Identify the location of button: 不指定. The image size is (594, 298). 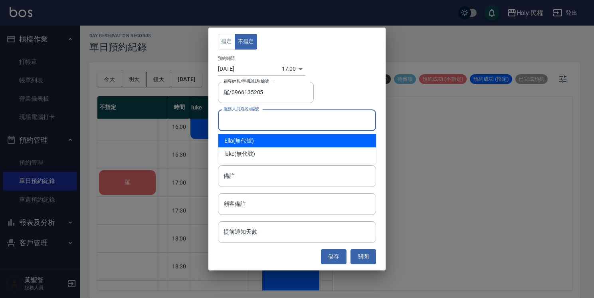
(246, 42).